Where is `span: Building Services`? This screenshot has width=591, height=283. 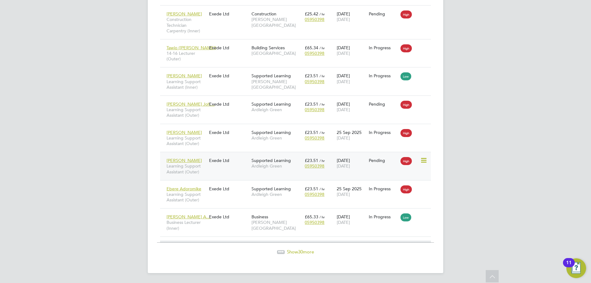 span: Building Services is located at coordinates (268, 48).